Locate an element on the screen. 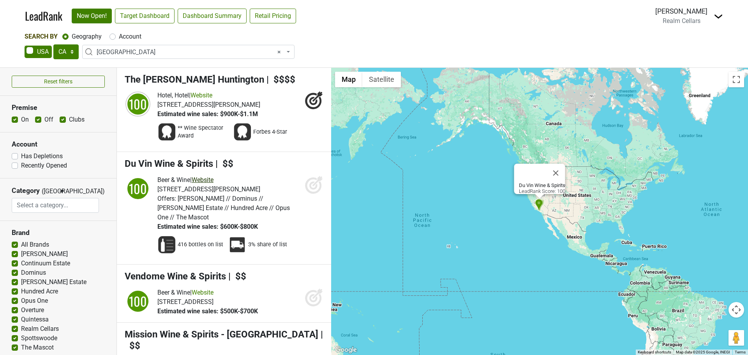 This screenshot has width=748, height=355. label: Spottswoode is located at coordinates (39, 338).